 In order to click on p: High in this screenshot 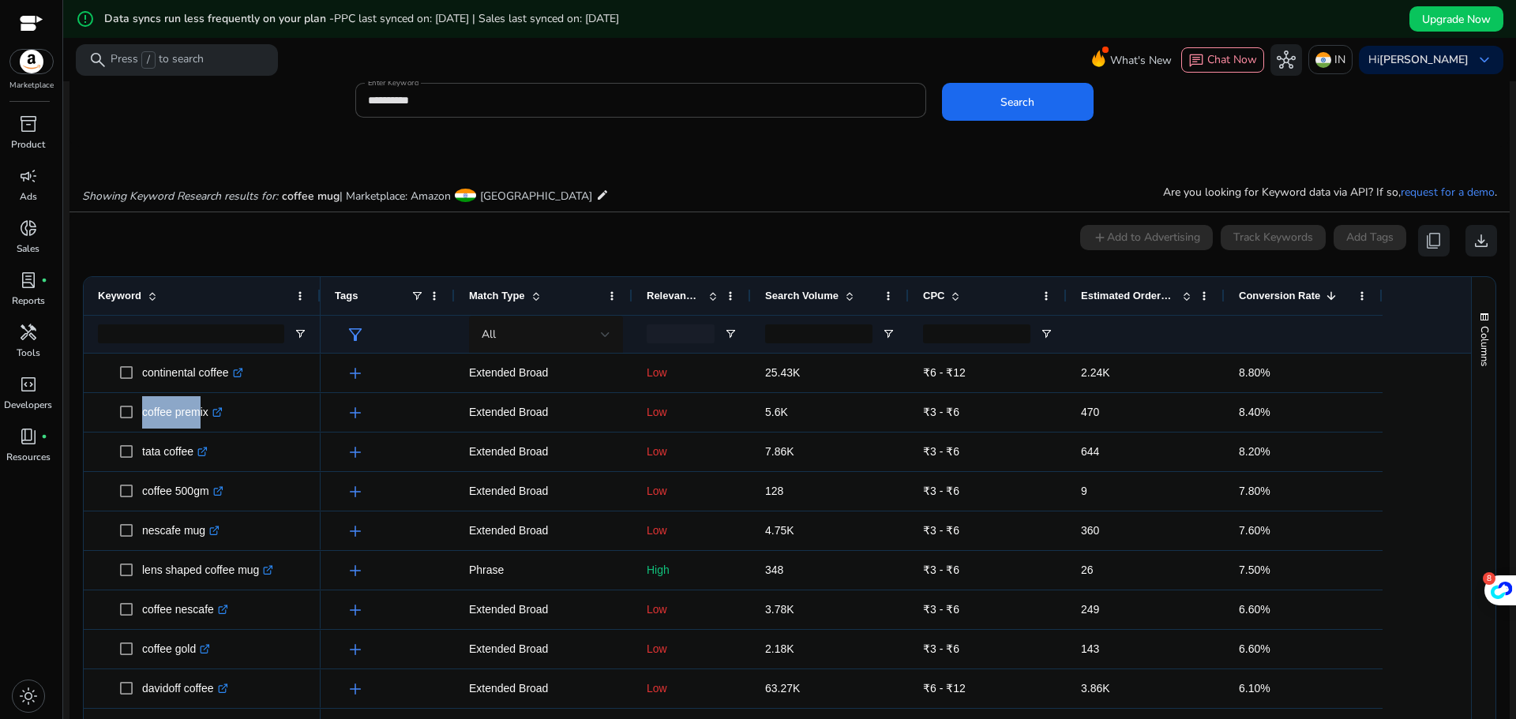, I will do `click(692, 570)`.